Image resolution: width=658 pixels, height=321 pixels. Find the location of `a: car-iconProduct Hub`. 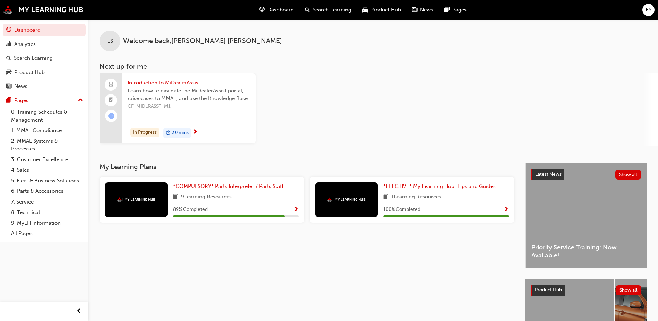

a: car-iconProduct Hub is located at coordinates (382, 10).